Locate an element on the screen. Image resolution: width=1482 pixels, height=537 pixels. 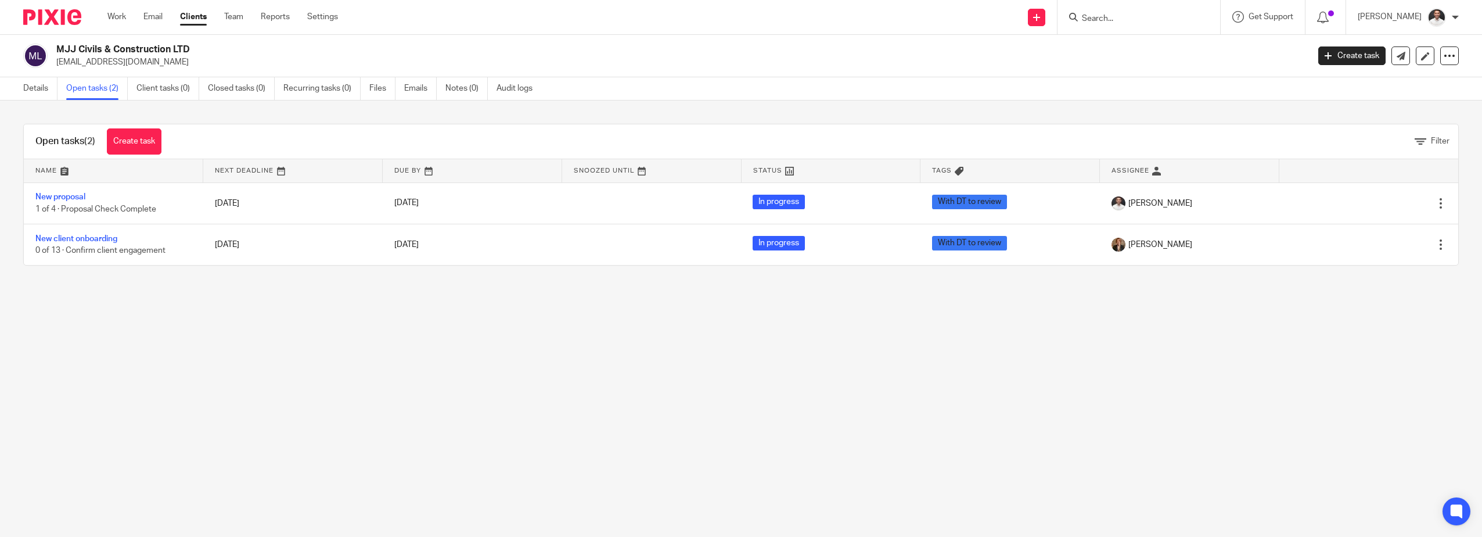
img: svg%3E is located at coordinates (35, 56).